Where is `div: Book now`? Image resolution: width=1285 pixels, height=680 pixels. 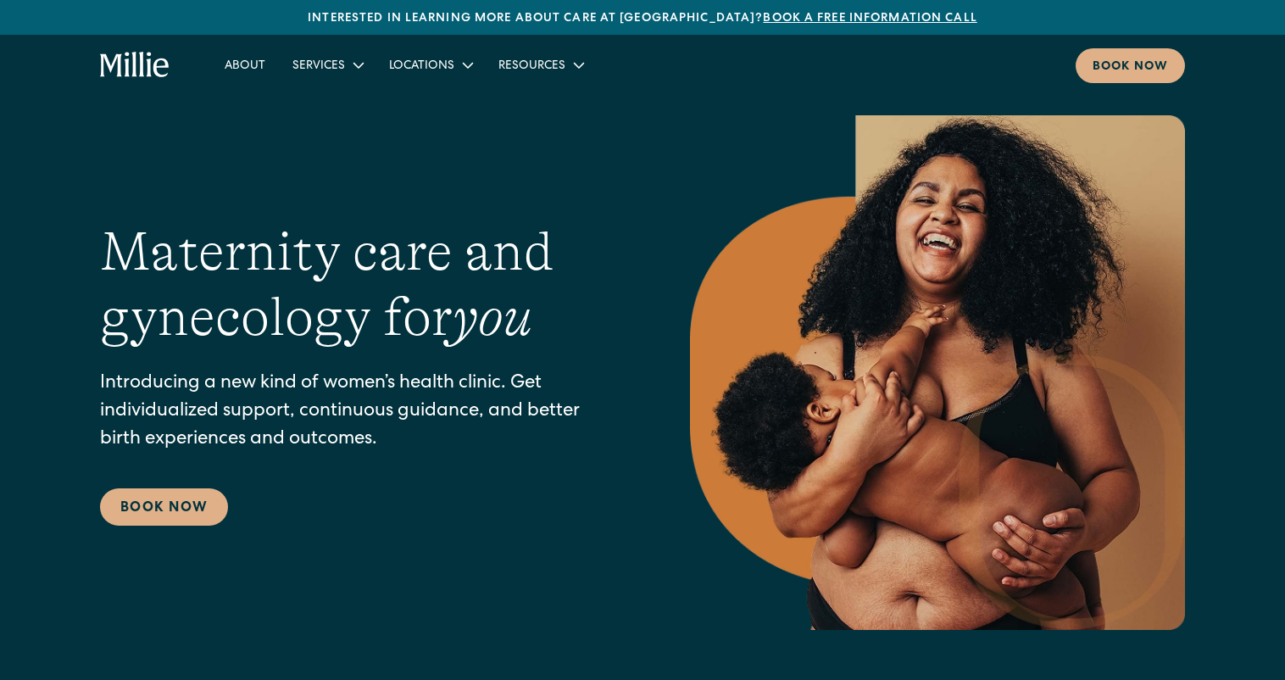 div: Book now is located at coordinates (1130, 67).